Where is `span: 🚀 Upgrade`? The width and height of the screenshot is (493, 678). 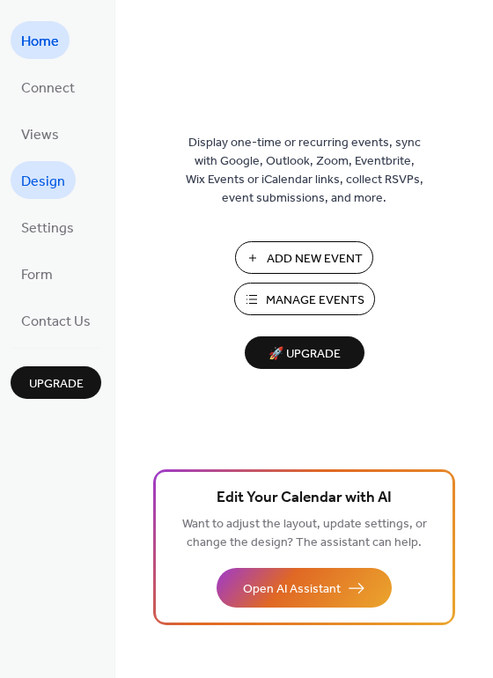 span: 🚀 Upgrade is located at coordinates (305, 354).